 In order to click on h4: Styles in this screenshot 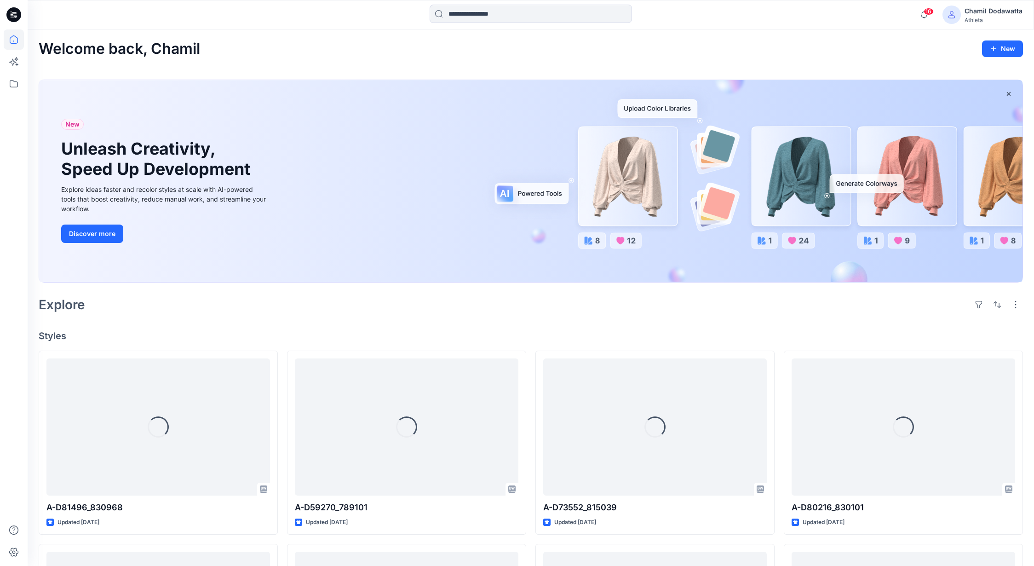, I will do `click(531, 336)`.